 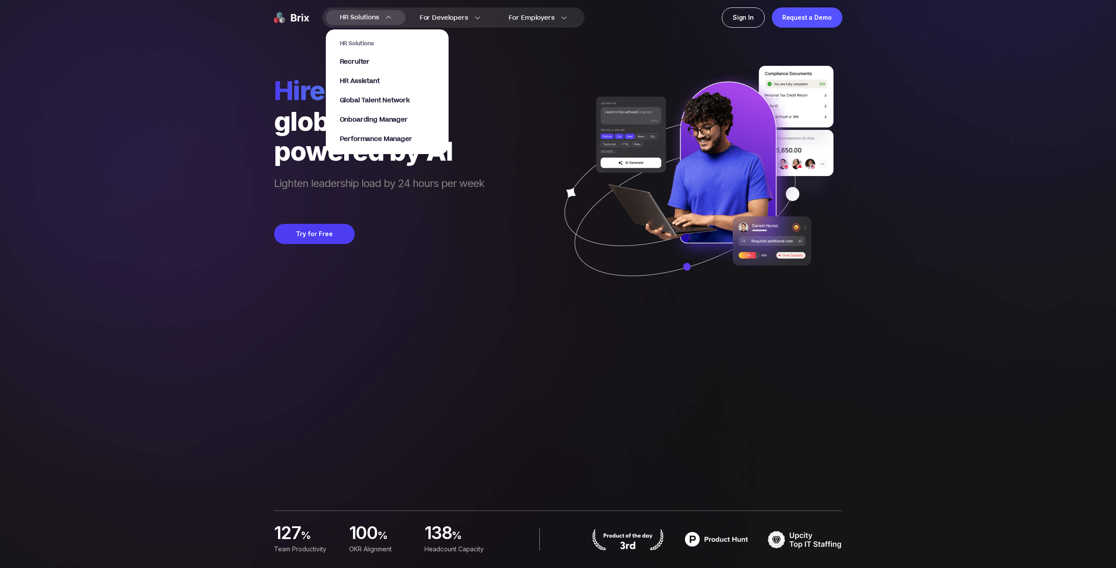 I want to click on div: Headcount Capacity, so click(x=456, y=549).